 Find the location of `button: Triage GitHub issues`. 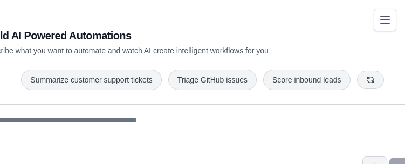

button: Triage GitHub issues is located at coordinates (212, 80).